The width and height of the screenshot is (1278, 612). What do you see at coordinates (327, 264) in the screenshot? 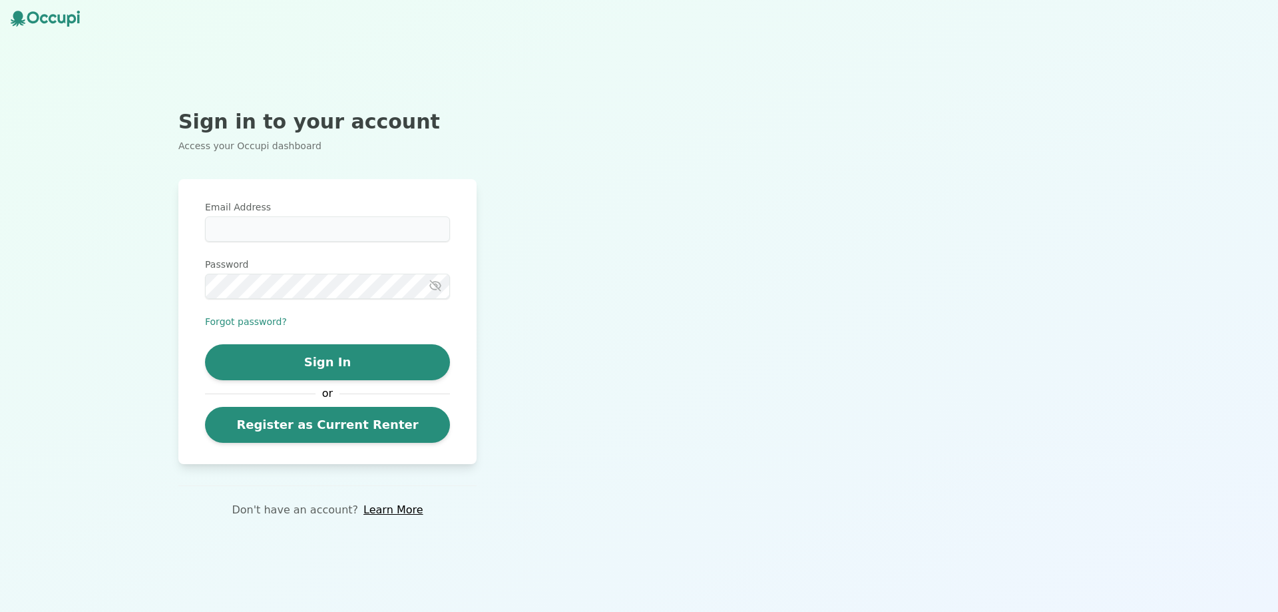
I see `label: Password` at bounding box center [327, 264].